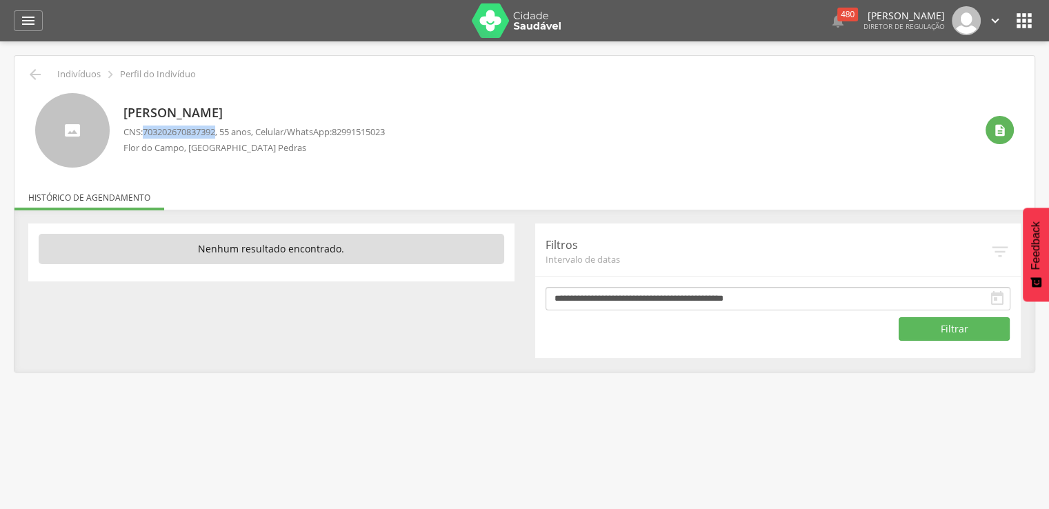 This screenshot has width=1049, height=509. Describe the element at coordinates (848, 14) in the screenshot. I see `div: 480` at that location.